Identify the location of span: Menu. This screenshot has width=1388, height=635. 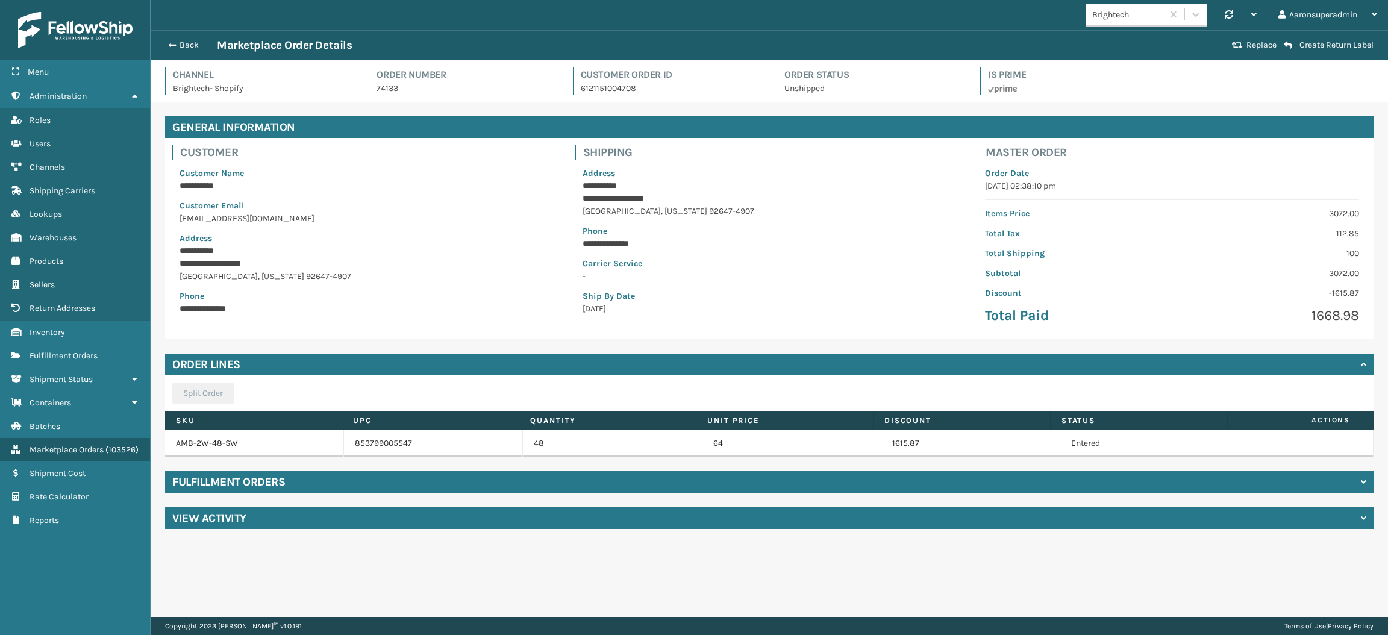
(38, 72).